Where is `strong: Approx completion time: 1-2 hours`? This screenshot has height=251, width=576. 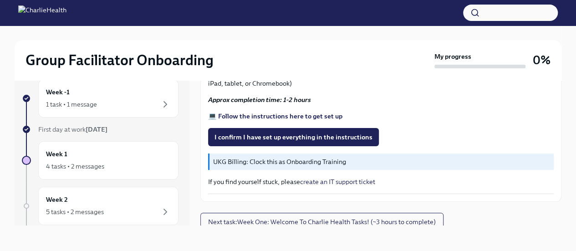 strong: Approx completion time: 1-2 hours is located at coordinates (260, 100).